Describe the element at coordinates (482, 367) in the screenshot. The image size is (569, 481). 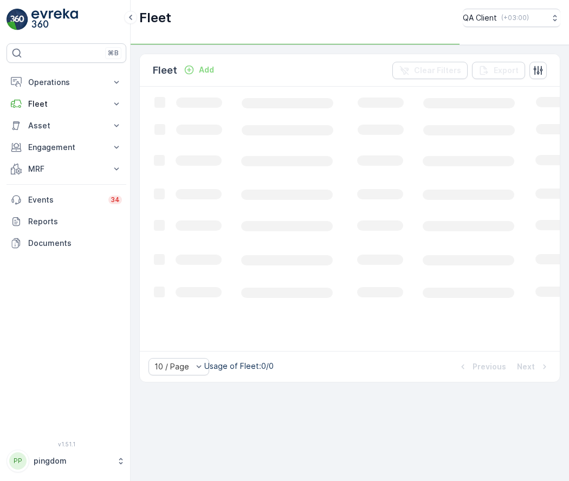
I see `button: Previous` at that location.